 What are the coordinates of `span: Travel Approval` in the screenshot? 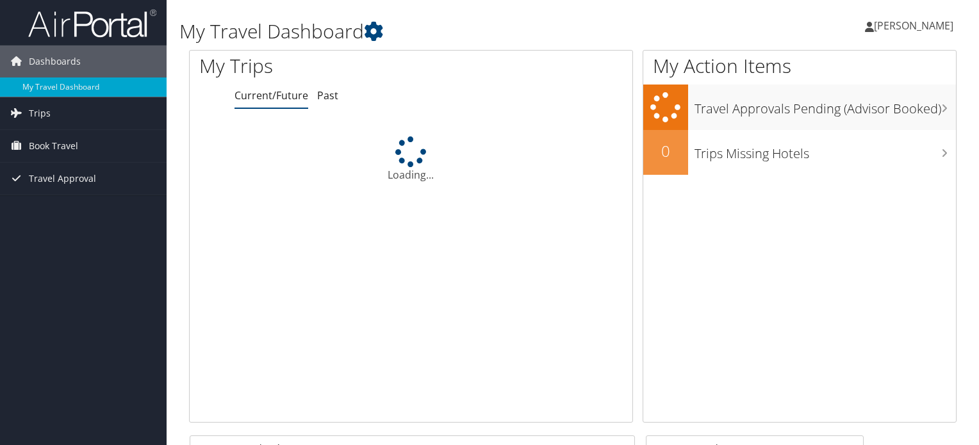 It's located at (62, 179).